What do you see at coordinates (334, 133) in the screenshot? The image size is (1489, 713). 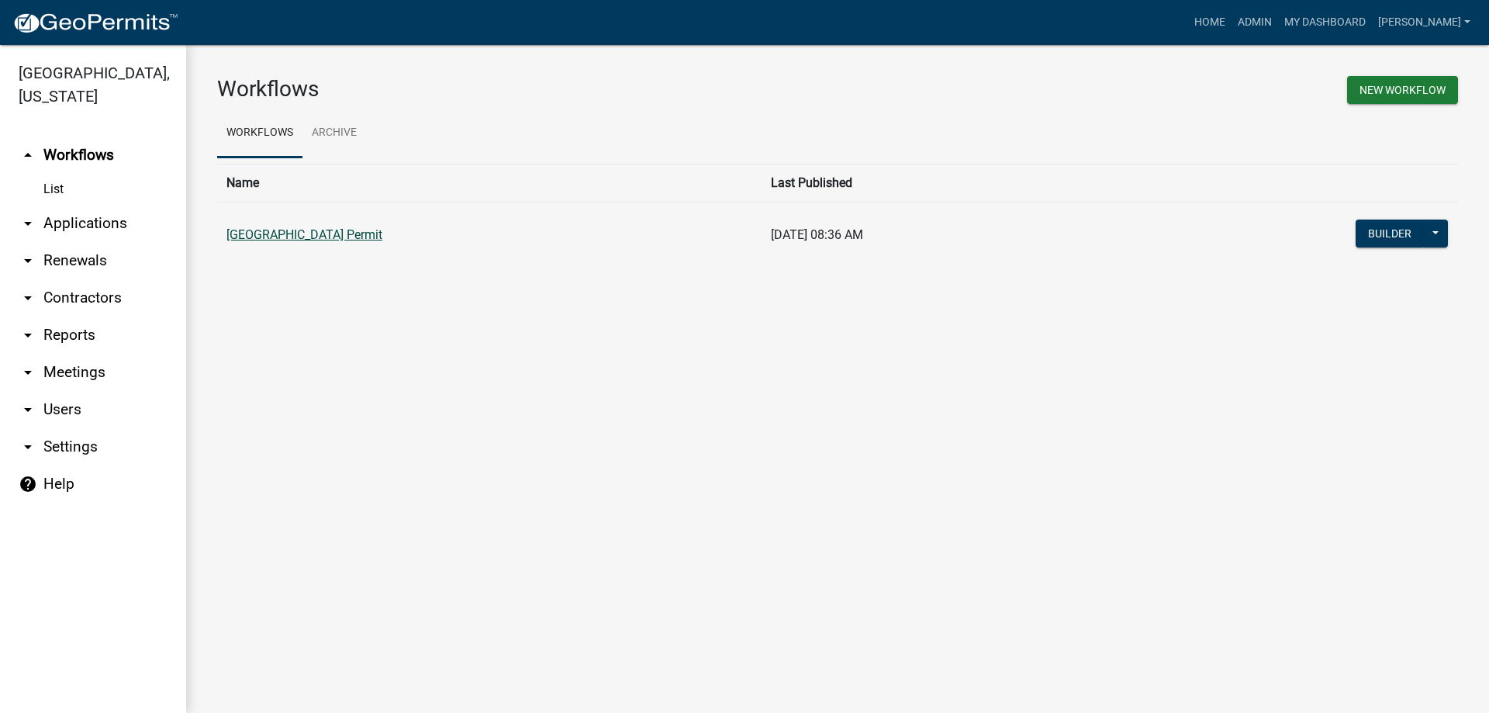 I see `a: Archive` at bounding box center [334, 133].